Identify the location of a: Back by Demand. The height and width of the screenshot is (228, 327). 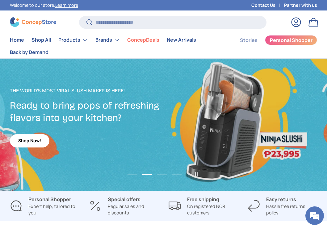
(29, 52).